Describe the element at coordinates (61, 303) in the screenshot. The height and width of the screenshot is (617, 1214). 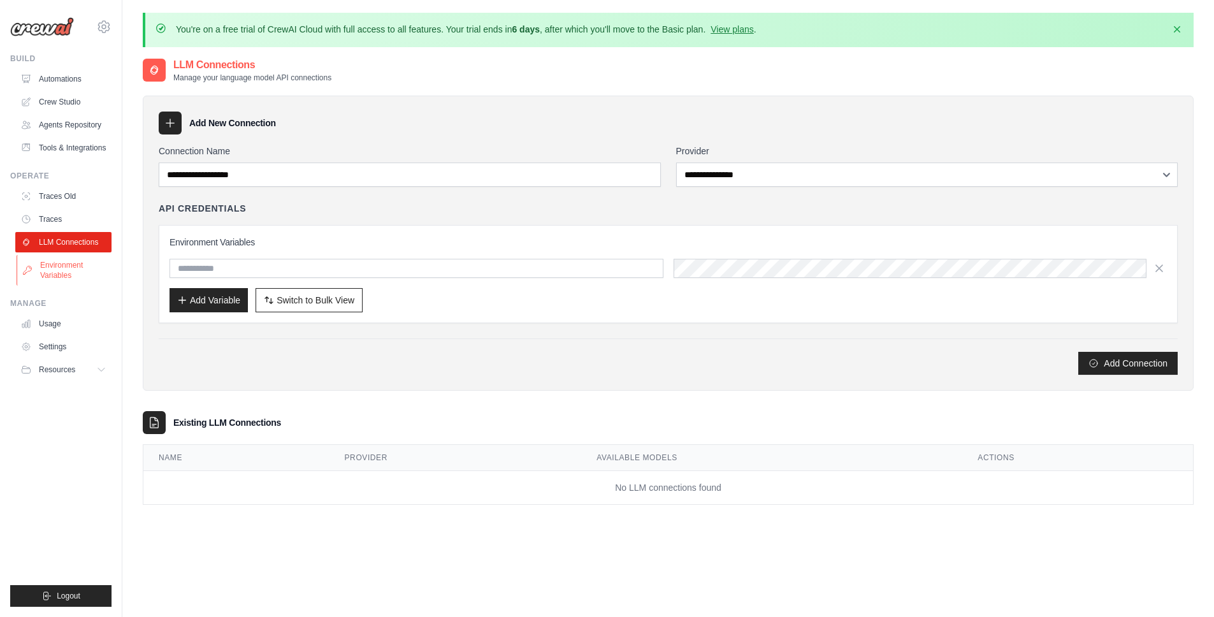
I see `div: Manage` at that location.